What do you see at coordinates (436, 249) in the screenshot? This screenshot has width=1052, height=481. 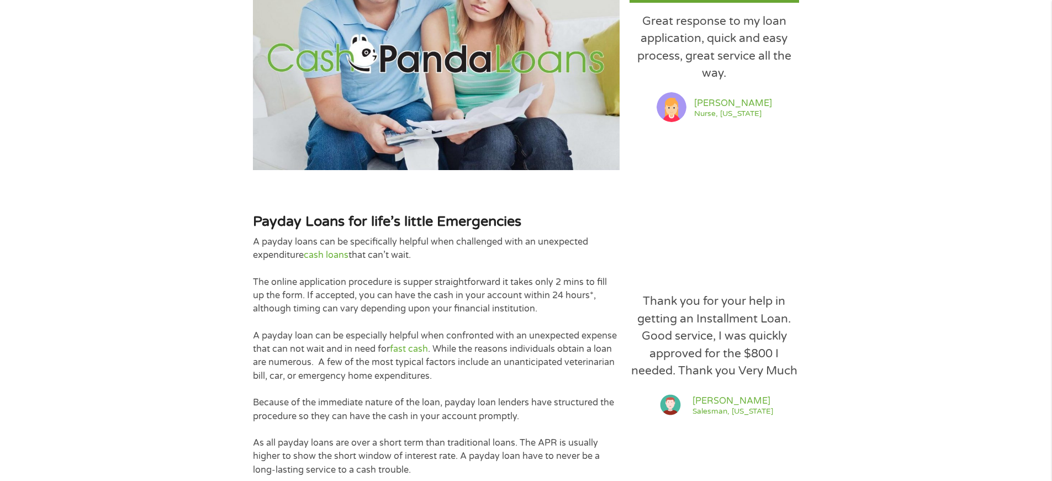 I see `p: A payday loans can be specifically helpful when challenged with an unexpected expenditure that ca...` at bounding box center [436, 249].